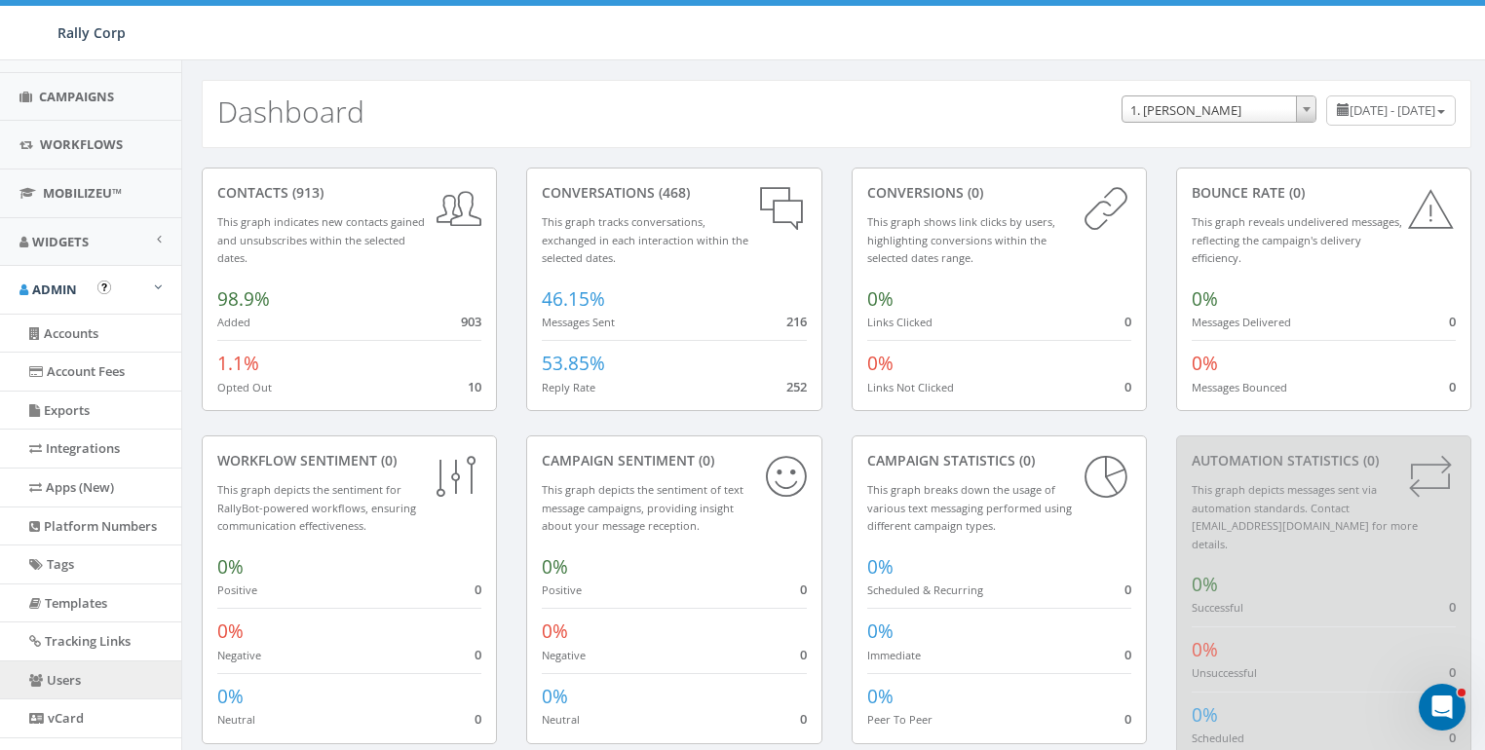  Describe the element at coordinates (999, 461) in the screenshot. I see `div: Campaign Statistics` at that location.